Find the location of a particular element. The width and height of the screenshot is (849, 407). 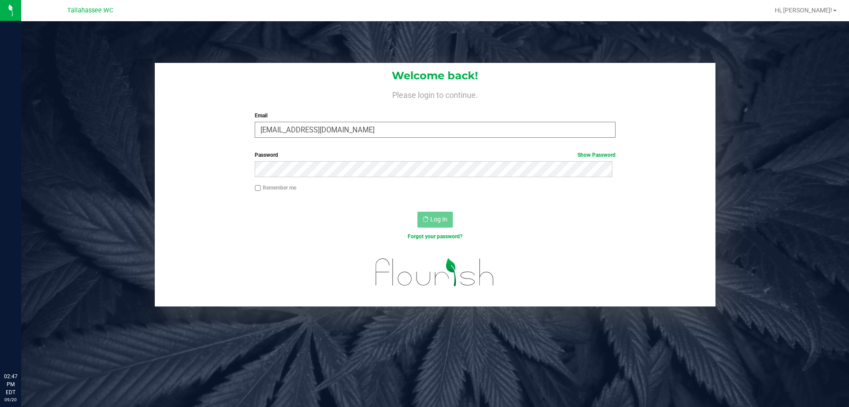

input: Remember me is located at coordinates (258, 188).